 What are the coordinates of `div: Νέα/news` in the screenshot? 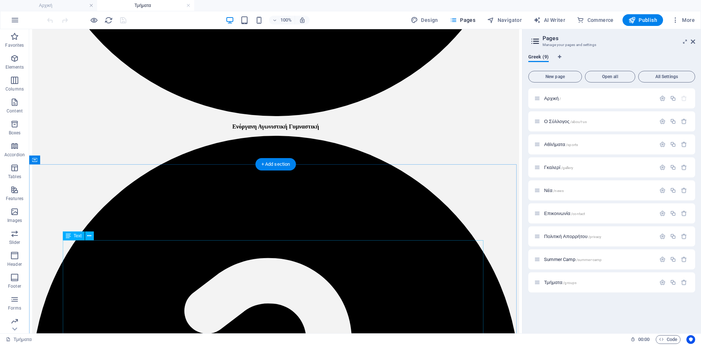 It's located at (599, 190).